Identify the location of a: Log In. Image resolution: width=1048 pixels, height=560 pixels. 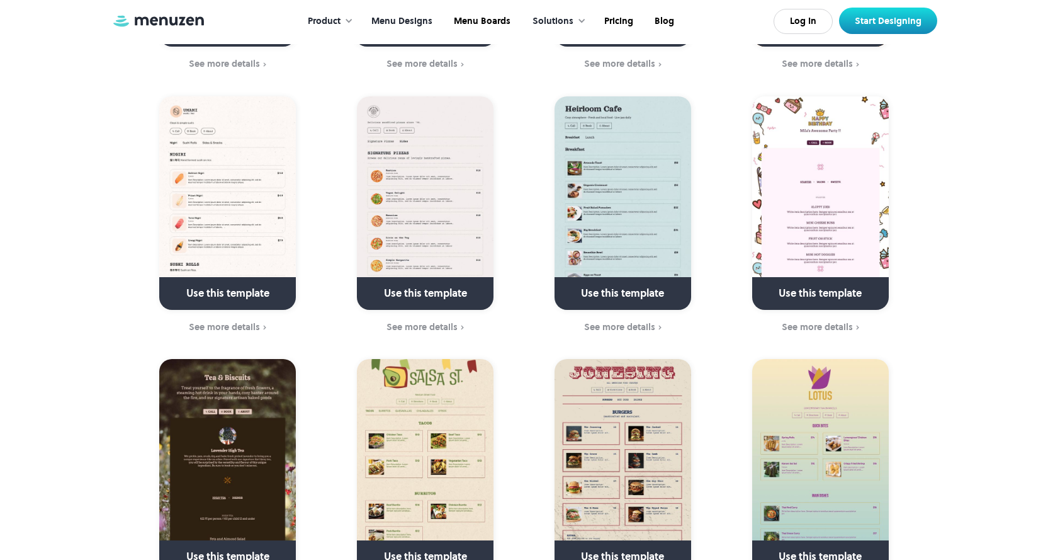
(803, 21).